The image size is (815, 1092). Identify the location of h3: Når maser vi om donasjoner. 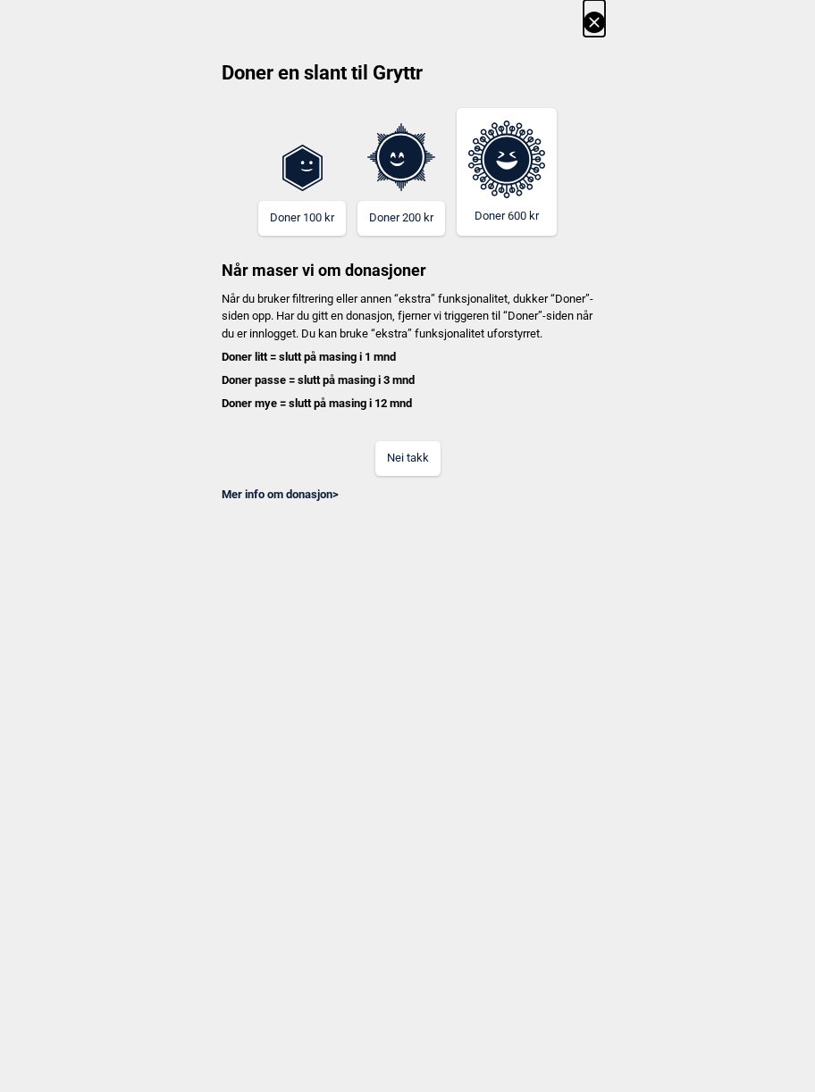
(407, 258).